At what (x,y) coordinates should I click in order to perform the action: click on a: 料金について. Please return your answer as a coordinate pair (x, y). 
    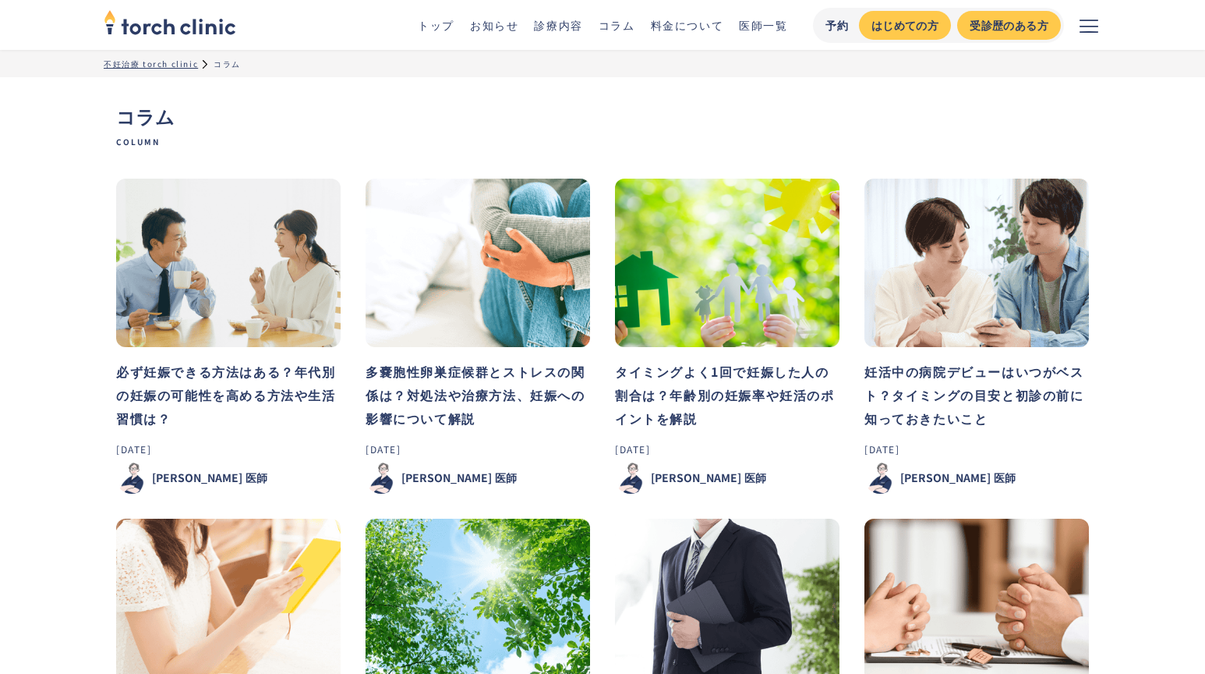
    Looking at the image, I should click on (688, 25).